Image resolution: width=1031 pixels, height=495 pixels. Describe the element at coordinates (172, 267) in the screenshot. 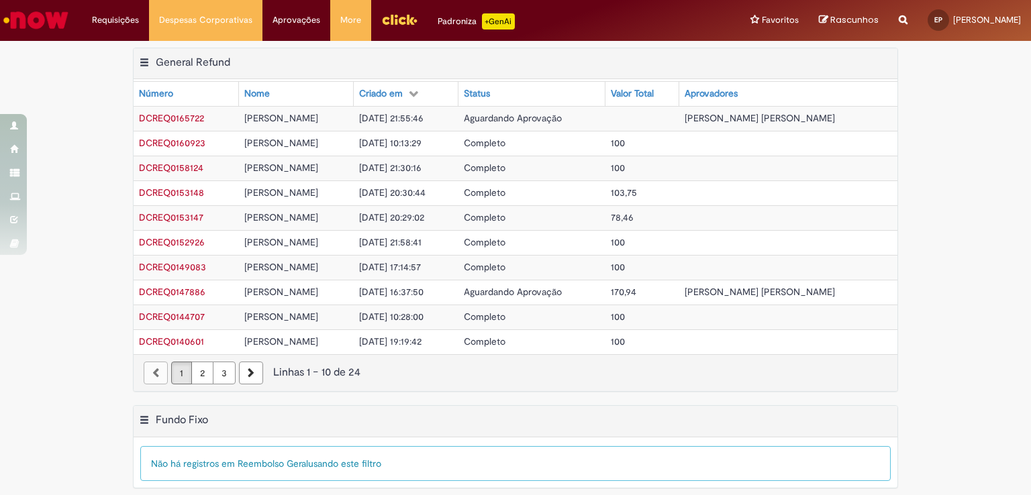

I see `span: DCREQ0149083` at that location.